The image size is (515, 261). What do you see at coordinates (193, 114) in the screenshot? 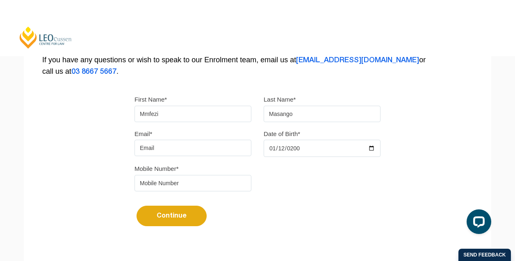
I see `input: First name` at bounding box center [193, 114].